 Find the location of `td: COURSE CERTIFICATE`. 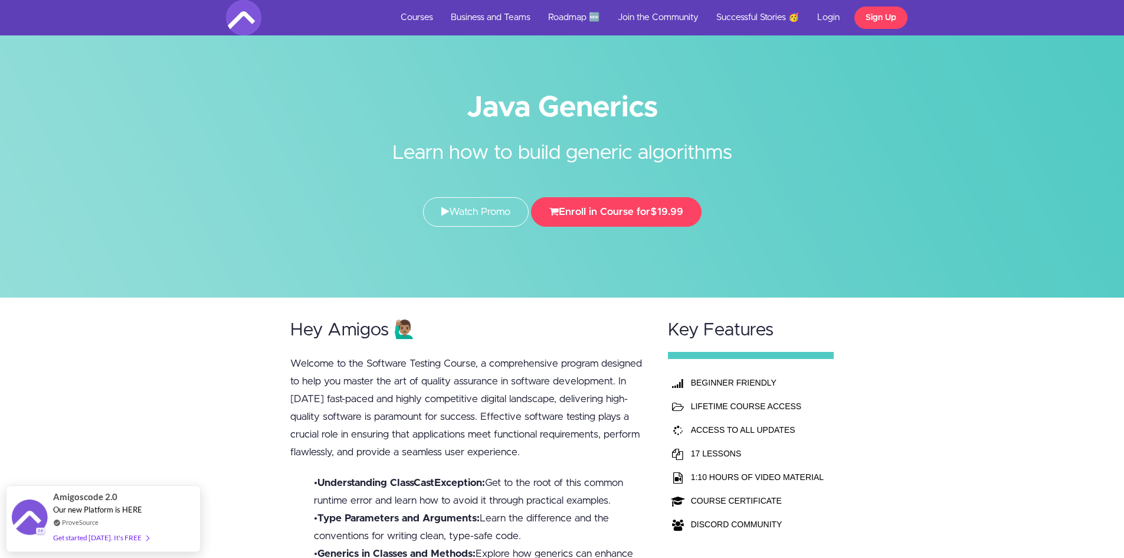

td: COURSE CERTIFICATE is located at coordinates (757, 500).